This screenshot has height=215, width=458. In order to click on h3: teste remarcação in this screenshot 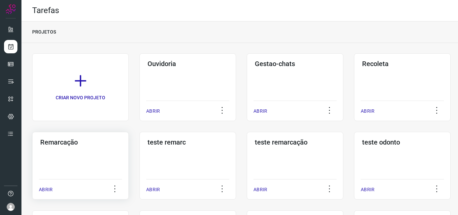, I will do `click(295, 142)`.